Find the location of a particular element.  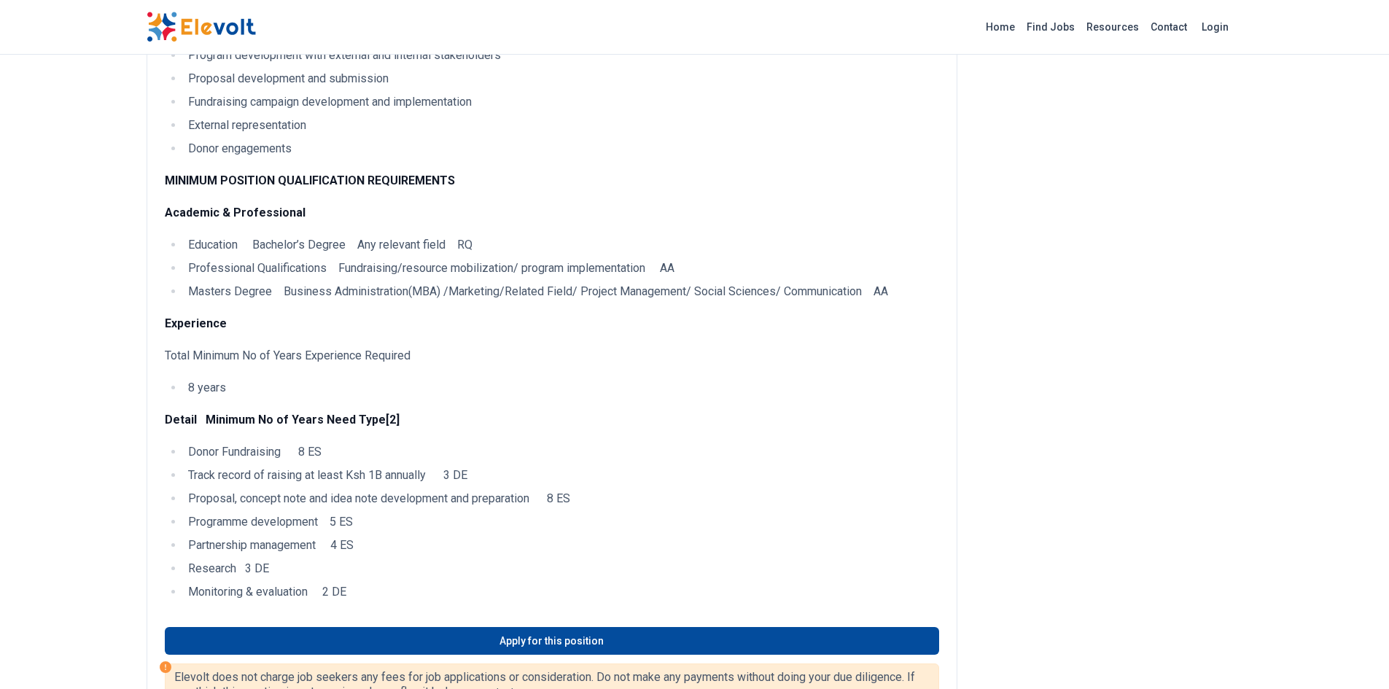

strong: MINIMUM POSITION QUALIFICATION REQUIREMENTS is located at coordinates (310, 180).